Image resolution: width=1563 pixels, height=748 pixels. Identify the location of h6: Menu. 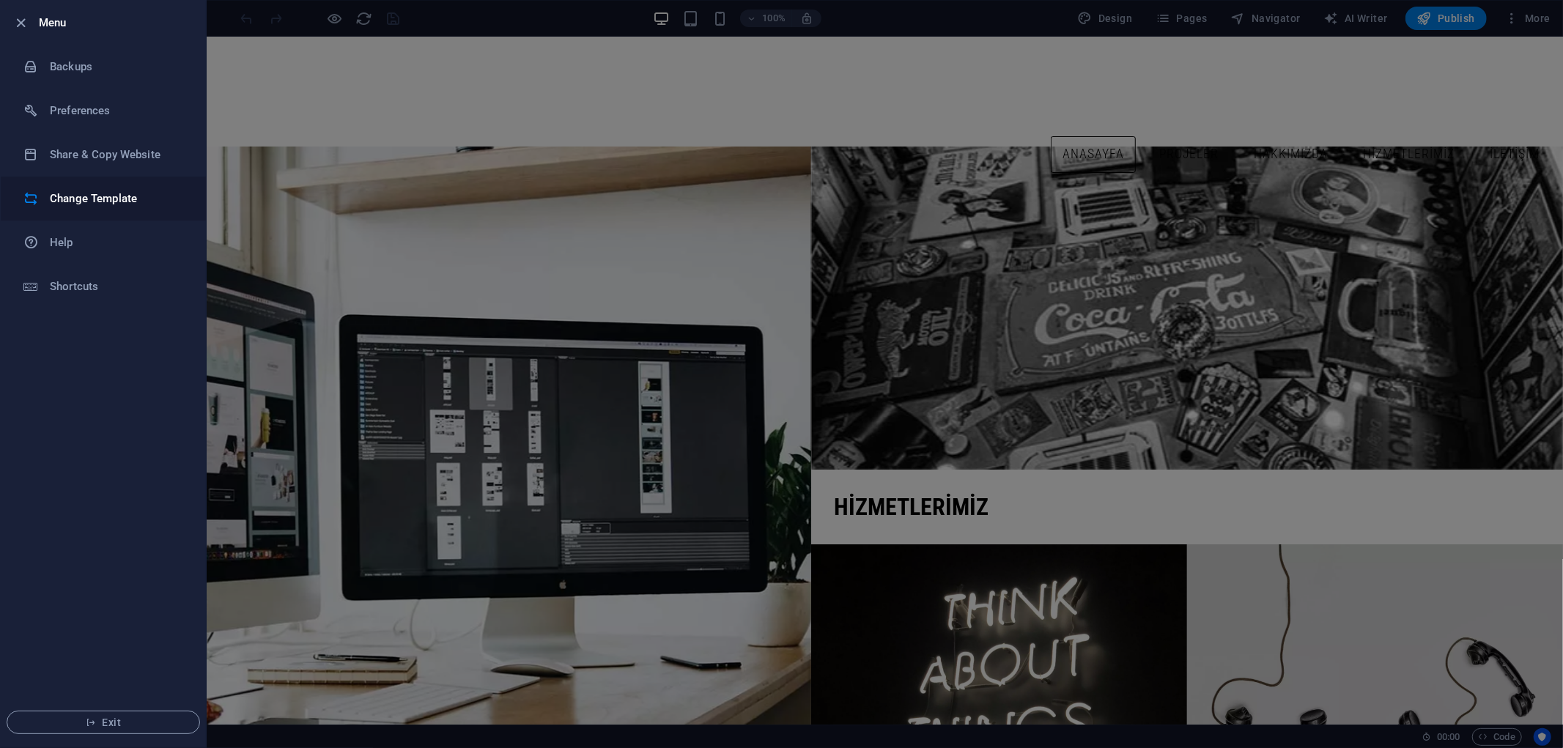
(117, 23).